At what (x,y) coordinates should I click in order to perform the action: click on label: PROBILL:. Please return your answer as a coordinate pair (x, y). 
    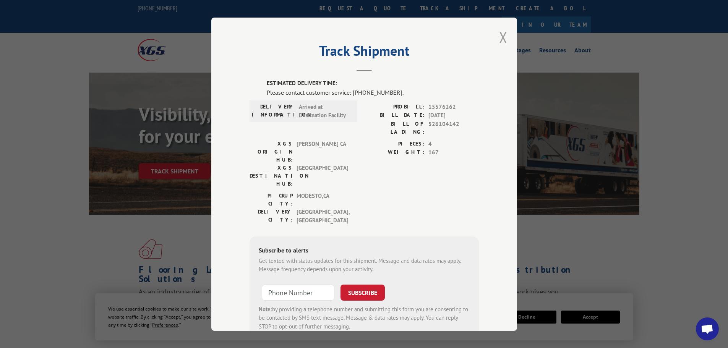
    Looking at the image, I should click on (395, 107).